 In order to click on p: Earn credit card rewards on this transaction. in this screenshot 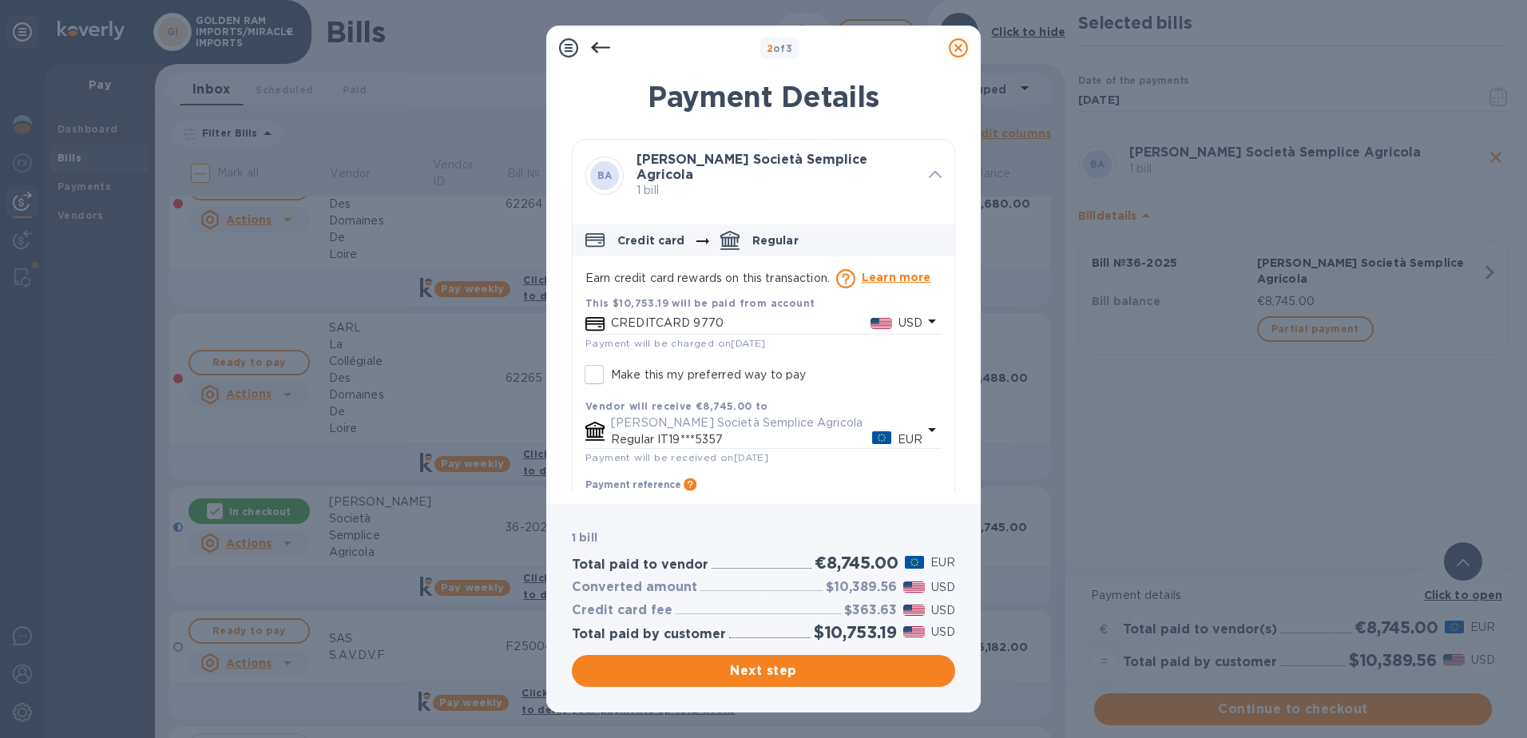, I will do `click(763, 279)`.